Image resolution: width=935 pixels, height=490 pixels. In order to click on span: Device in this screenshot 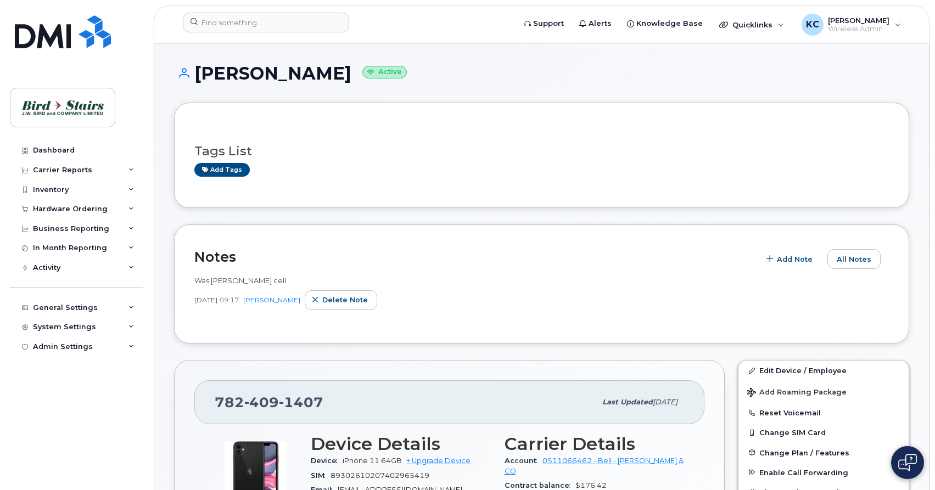, I will do `click(327, 460)`.